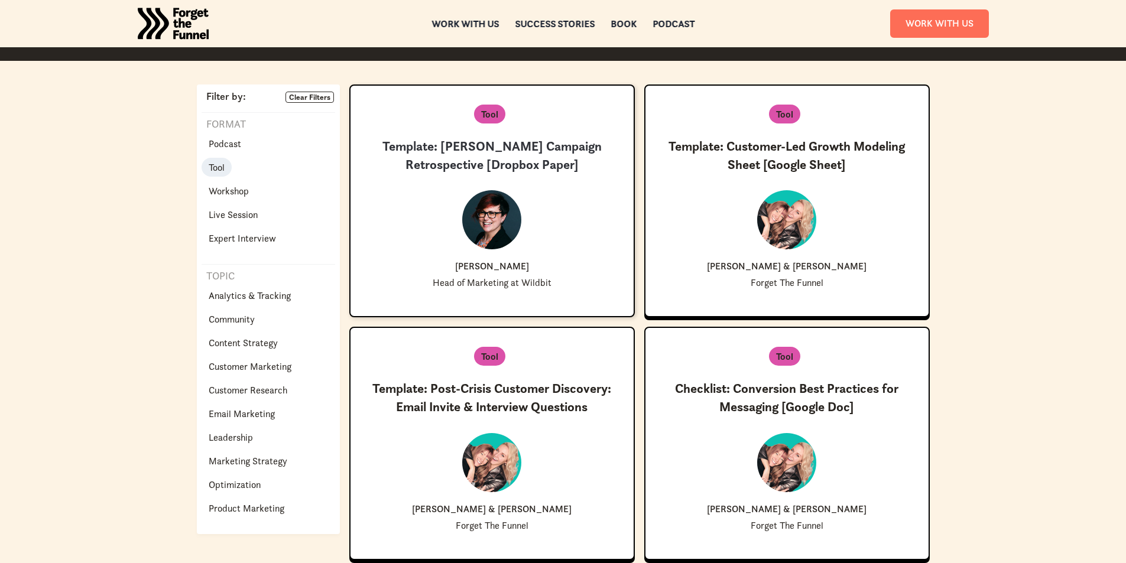 The width and height of the screenshot is (1126, 563). What do you see at coordinates (243, 343) in the screenshot?
I see `a: Content Strategy` at bounding box center [243, 343].